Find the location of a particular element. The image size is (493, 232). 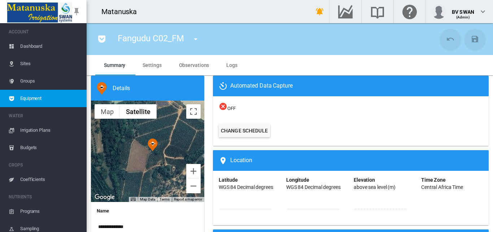

a: Report a map error is located at coordinates (188, 199).